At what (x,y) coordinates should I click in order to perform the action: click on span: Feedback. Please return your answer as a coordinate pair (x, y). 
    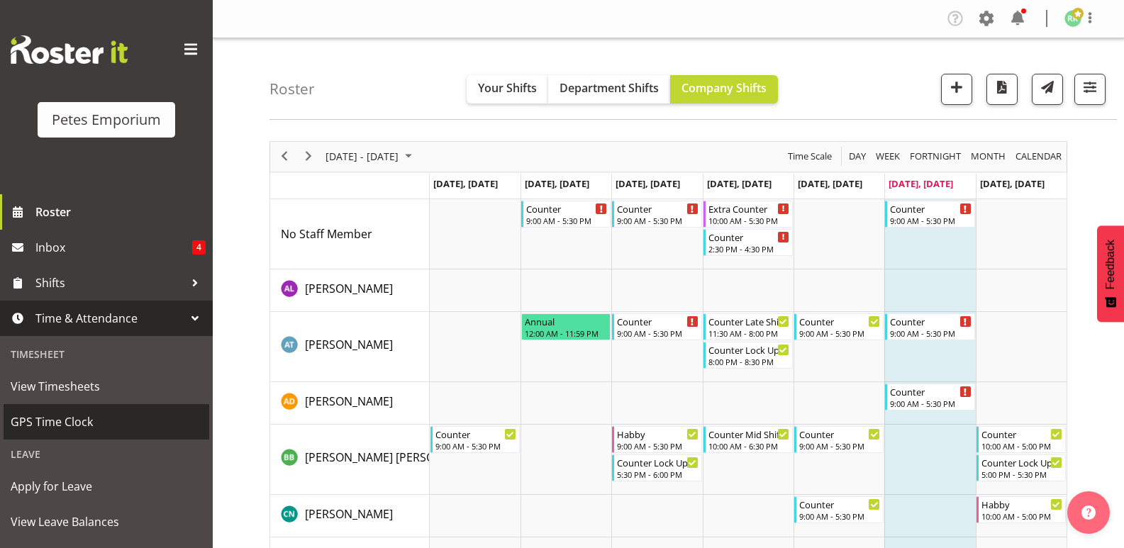
    Looking at the image, I should click on (1111, 265).